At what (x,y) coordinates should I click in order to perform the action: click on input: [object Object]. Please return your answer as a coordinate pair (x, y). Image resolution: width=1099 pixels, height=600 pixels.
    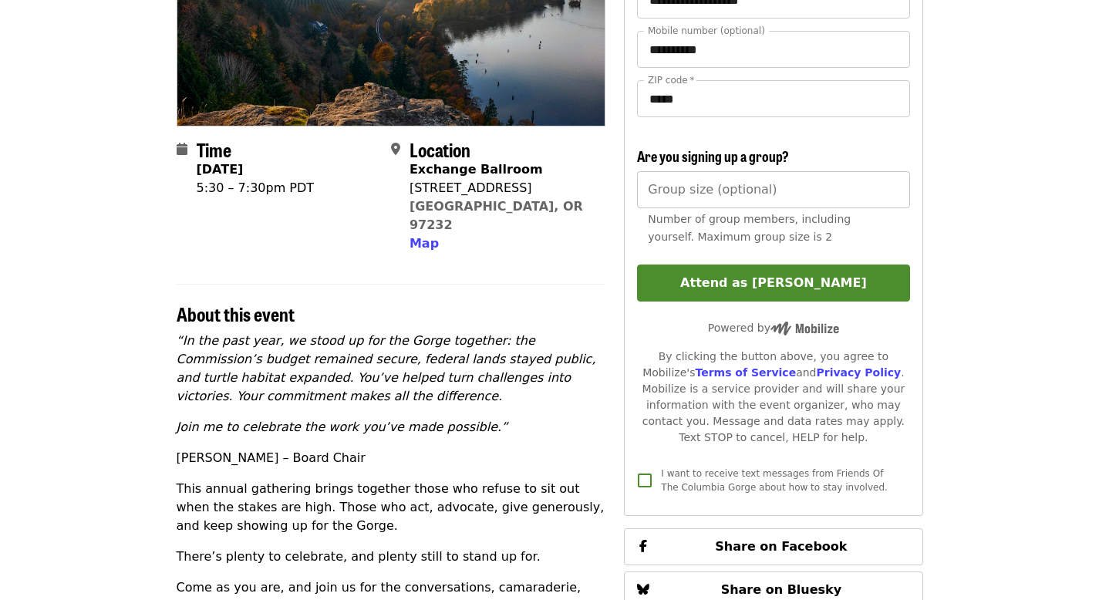
    Looking at the image, I should click on (772, 190).